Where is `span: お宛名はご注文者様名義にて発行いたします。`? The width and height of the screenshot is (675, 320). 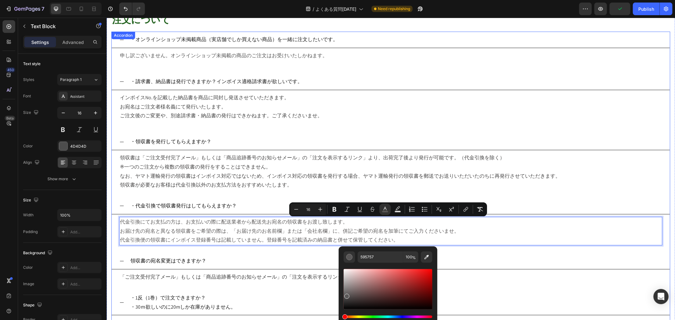 span: お宛名はご注文者様名義にて発行いたします。 is located at coordinates (66, 89).